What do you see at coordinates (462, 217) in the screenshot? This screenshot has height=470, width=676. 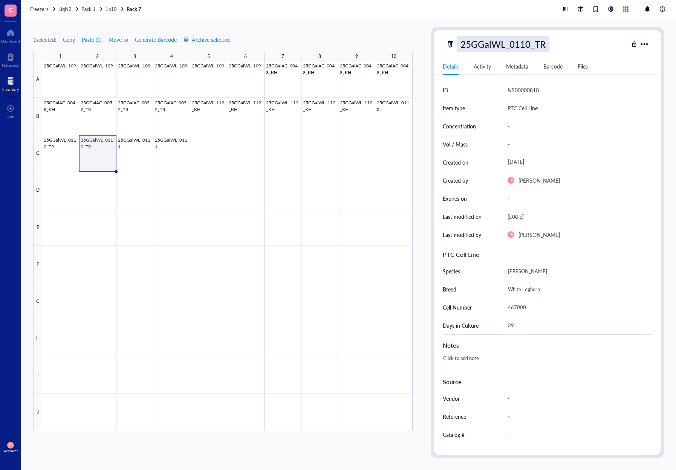 I see `div: Last modified on` at bounding box center [462, 217].